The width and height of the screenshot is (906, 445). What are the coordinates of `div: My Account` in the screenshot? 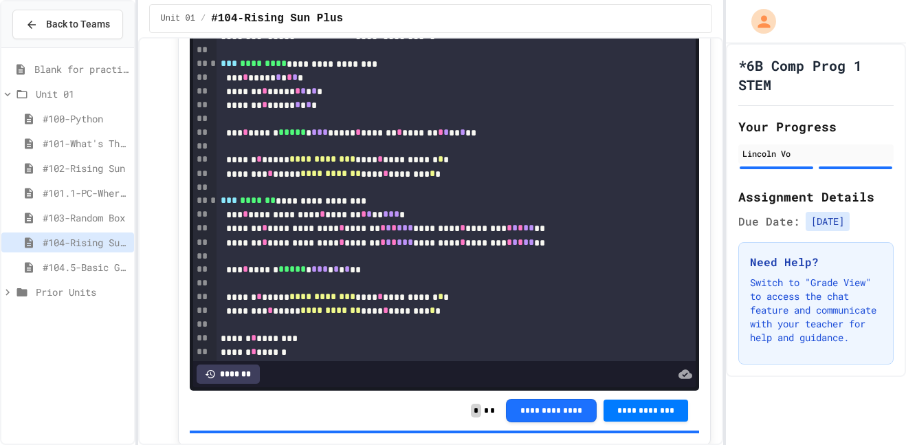 It's located at (758, 21).